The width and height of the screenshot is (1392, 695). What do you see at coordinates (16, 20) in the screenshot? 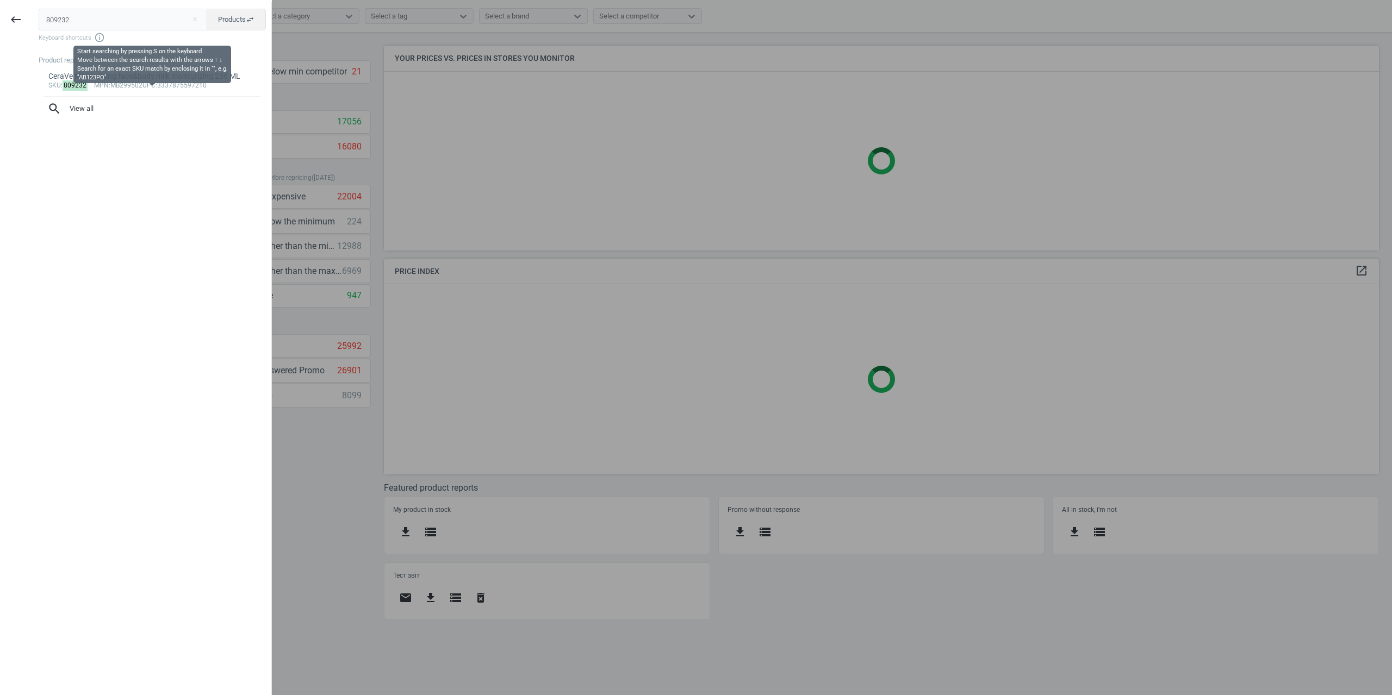
I see `i: keyboard_backspace` at bounding box center [16, 20].